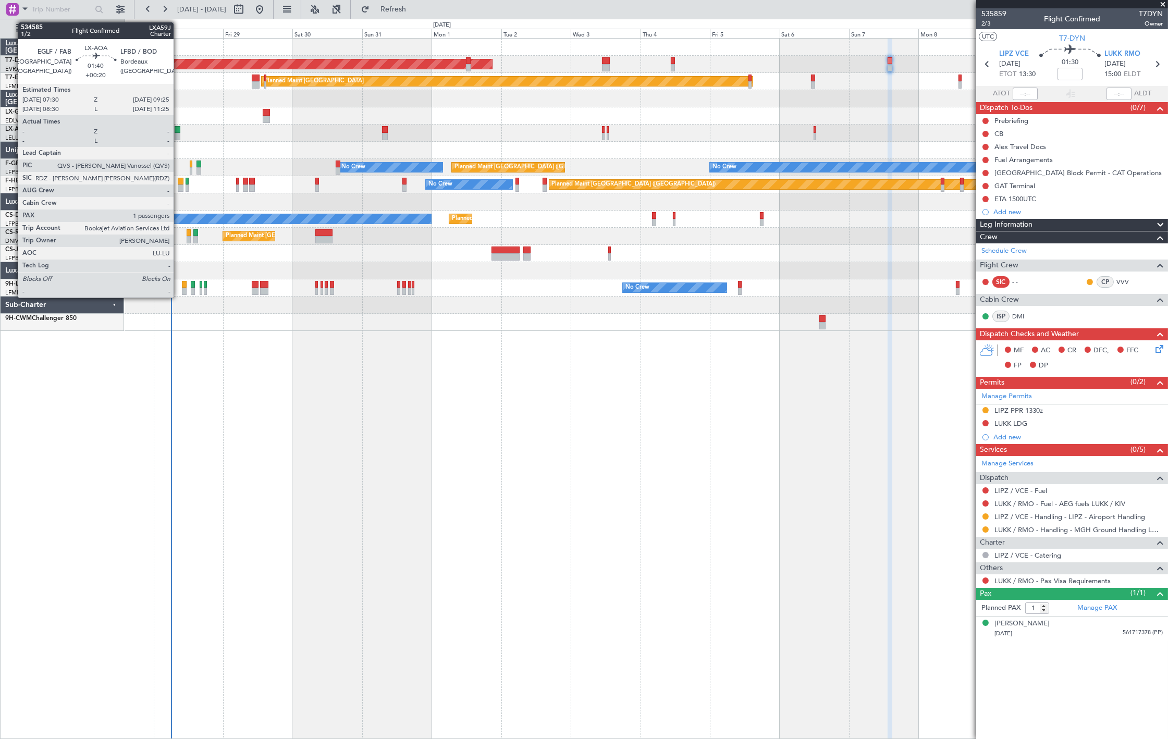 This screenshot has width=1168, height=739. What do you see at coordinates (994, 23) in the screenshot?
I see `span: 2/3` at bounding box center [994, 23].